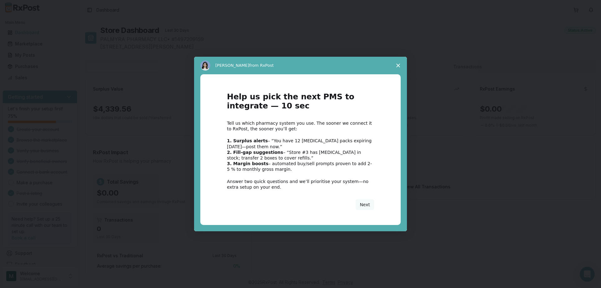  I want to click on button: Next, so click(365, 204).